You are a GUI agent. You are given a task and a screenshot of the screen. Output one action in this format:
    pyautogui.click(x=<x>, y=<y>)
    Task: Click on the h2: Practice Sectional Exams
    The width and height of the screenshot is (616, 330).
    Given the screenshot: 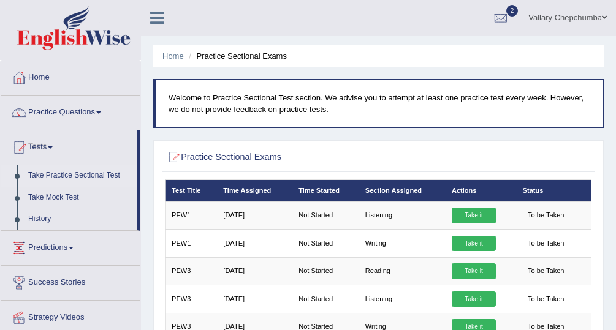 What is the action you would take?
    pyautogui.click(x=297, y=157)
    